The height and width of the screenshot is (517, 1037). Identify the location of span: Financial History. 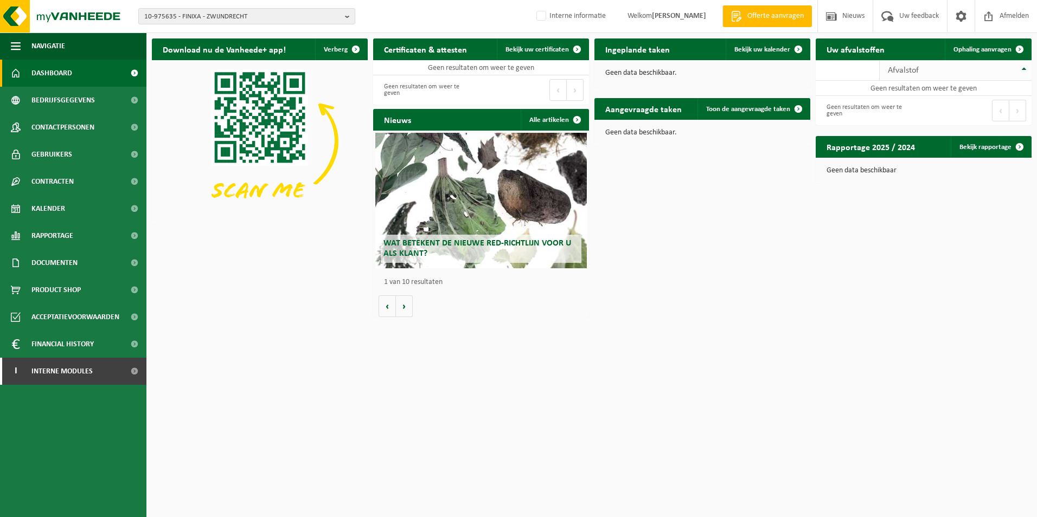
(62, 344).